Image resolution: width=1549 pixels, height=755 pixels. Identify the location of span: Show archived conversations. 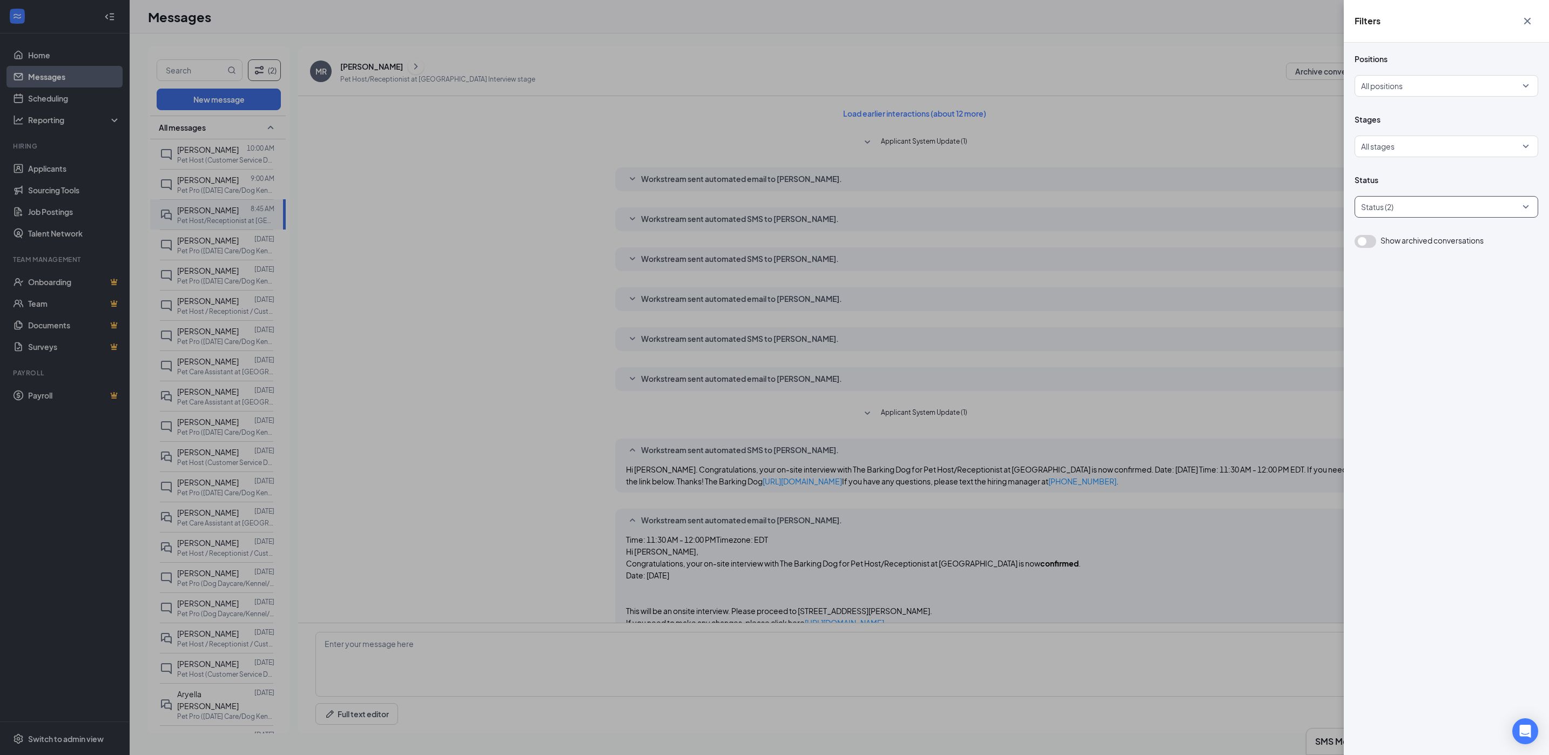
(1432, 240).